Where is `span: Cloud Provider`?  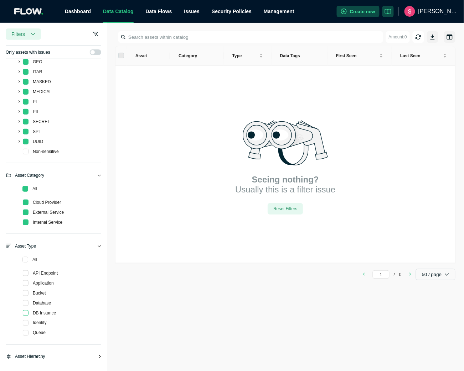
span: Cloud Provider is located at coordinates (47, 203).